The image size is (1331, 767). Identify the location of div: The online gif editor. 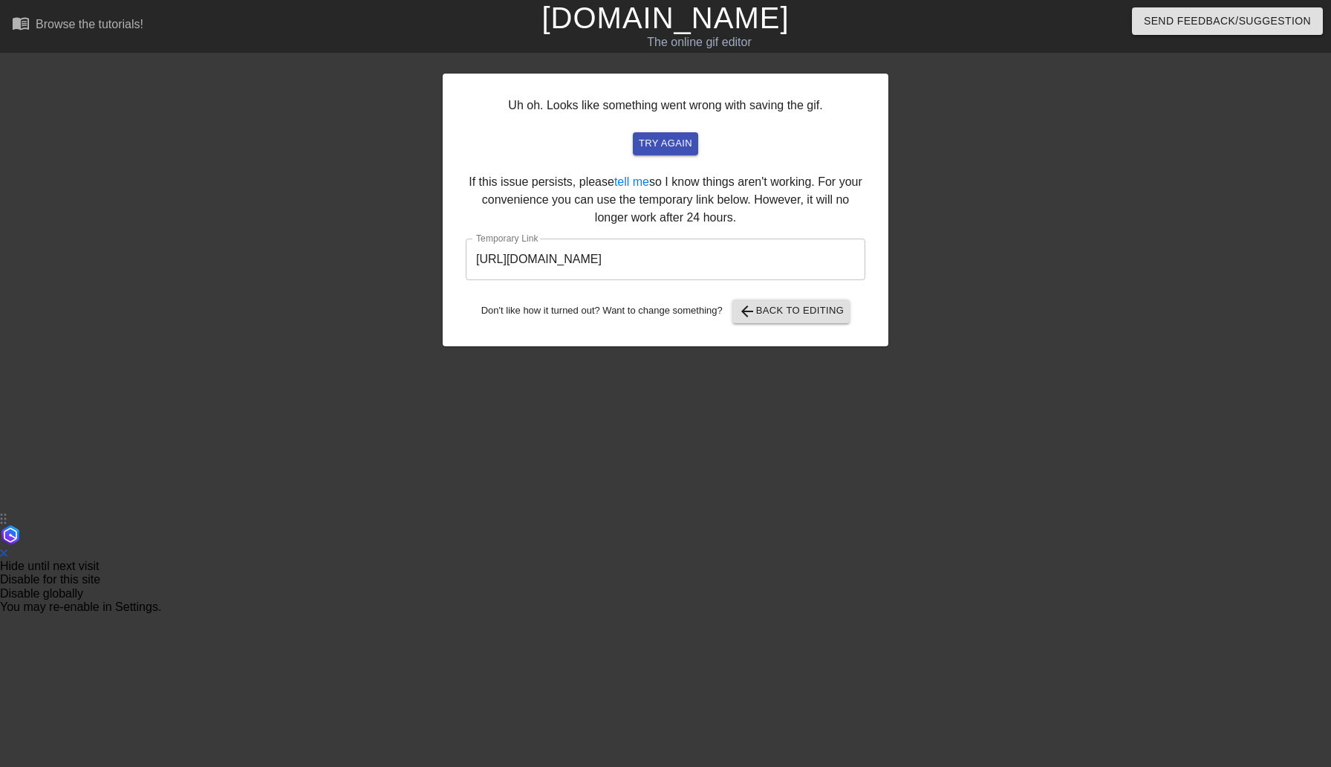
(699, 42).